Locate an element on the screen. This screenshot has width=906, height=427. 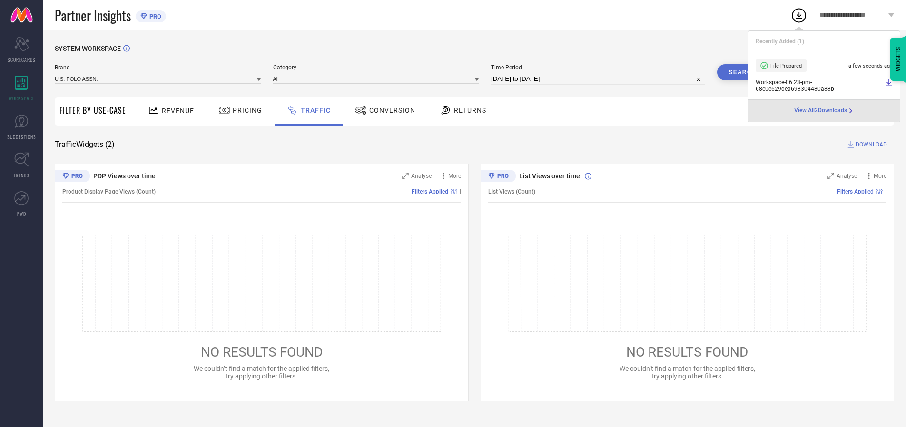
a: View All2Downloads is located at coordinates (824, 111).